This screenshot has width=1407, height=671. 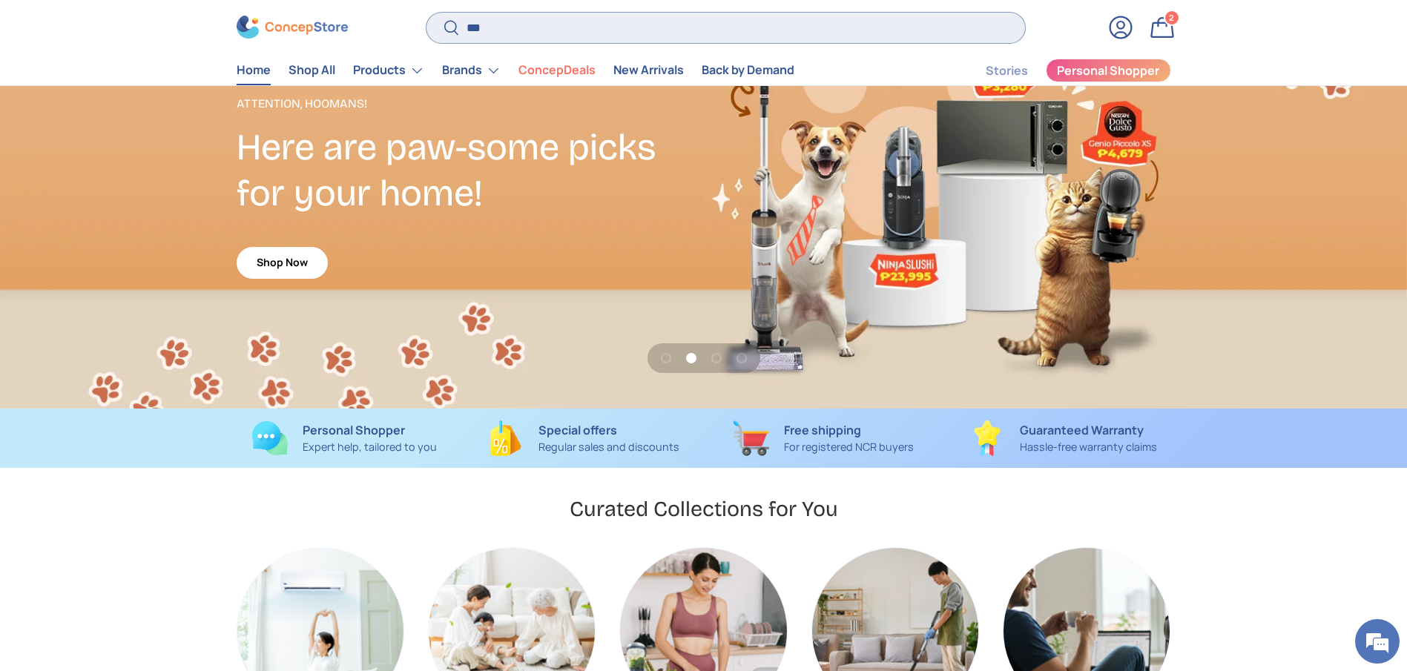 What do you see at coordinates (648, 70) in the screenshot?
I see `a: New Arrivals` at bounding box center [648, 70].